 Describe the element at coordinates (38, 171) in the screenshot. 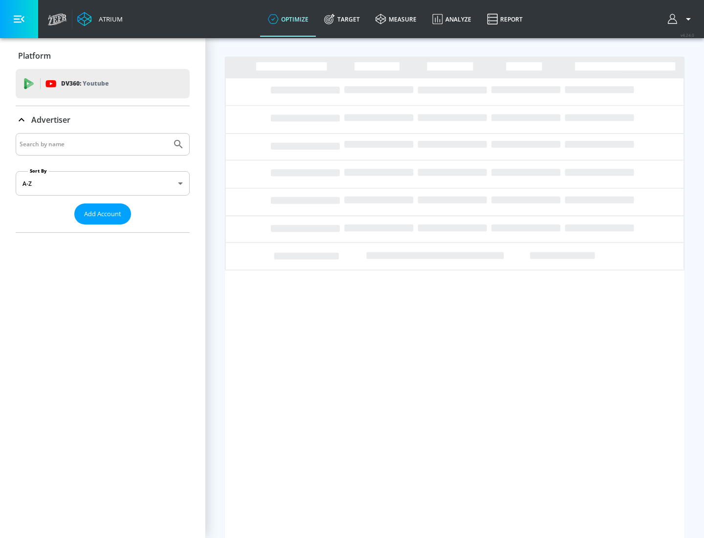

I see `label: Sort By` at that location.